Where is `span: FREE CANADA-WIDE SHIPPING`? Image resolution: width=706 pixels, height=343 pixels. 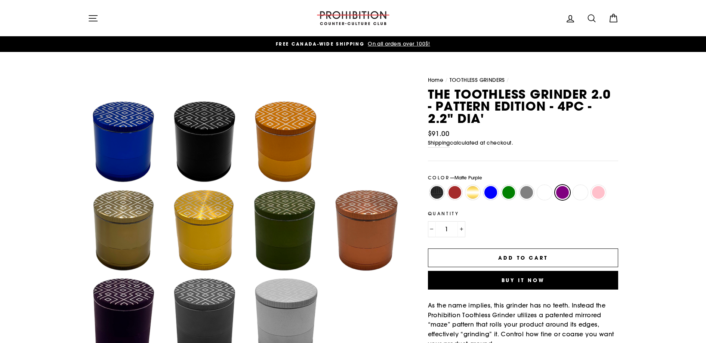 span: FREE CANADA-WIDE SHIPPING is located at coordinates (320, 44).